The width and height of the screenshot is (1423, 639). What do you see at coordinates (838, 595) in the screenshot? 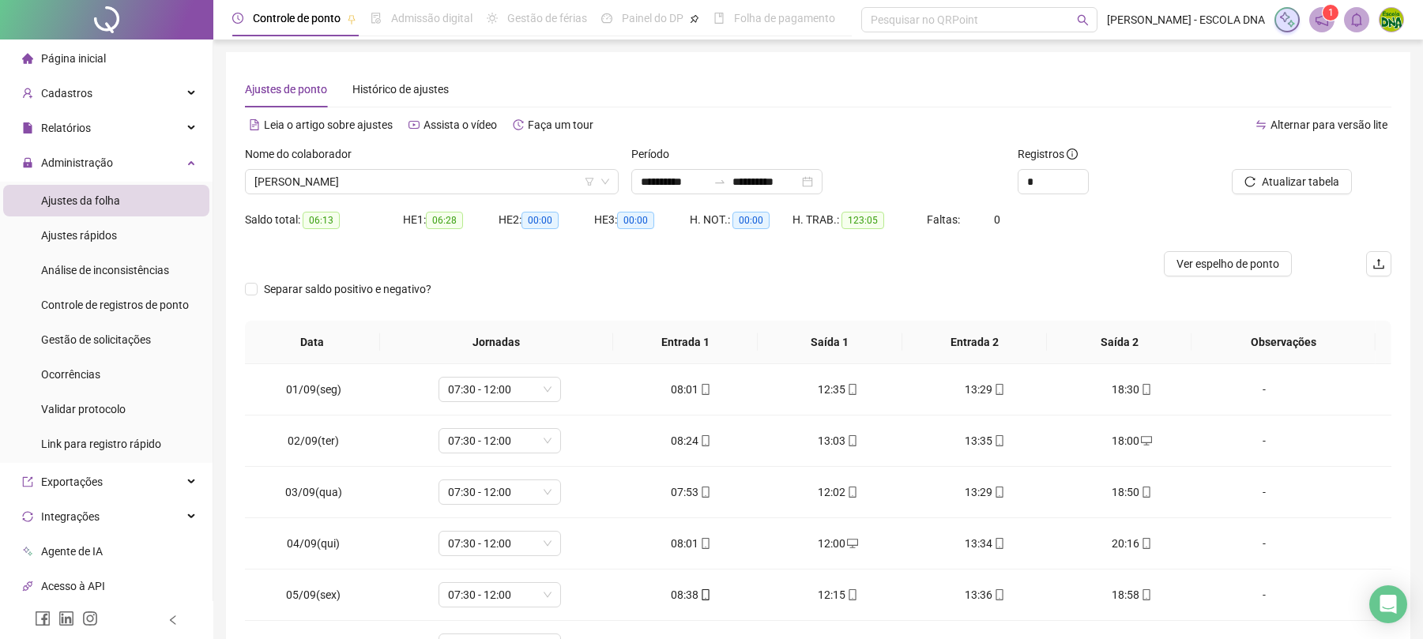
I see `div: 12:15` at bounding box center [838, 595].